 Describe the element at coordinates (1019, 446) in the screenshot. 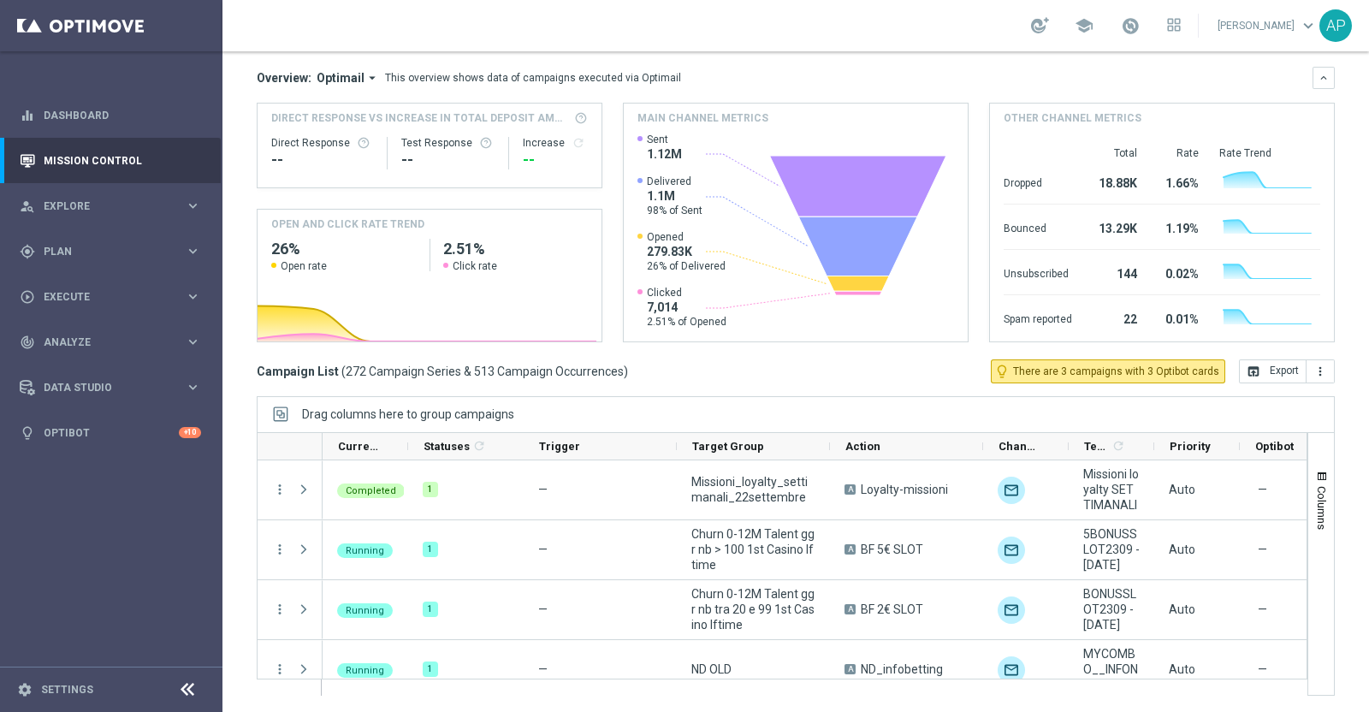

I see `span: Channel` at that location.